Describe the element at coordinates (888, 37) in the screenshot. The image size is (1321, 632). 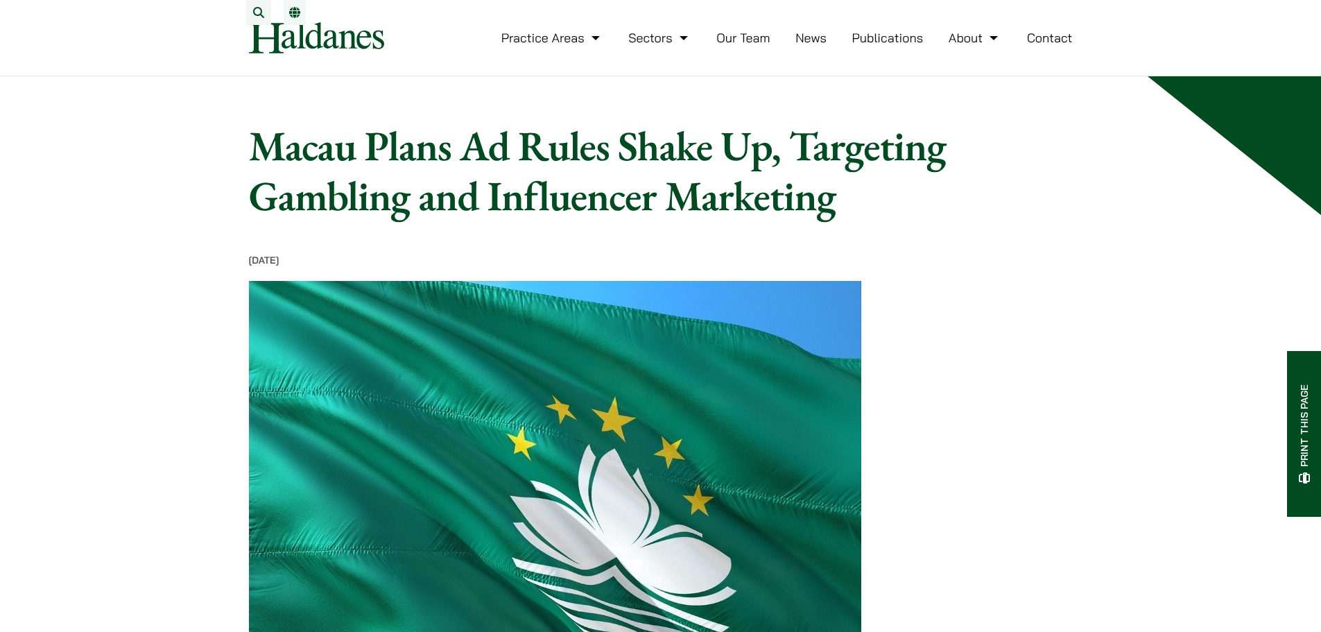
I see `a: Publications` at that location.